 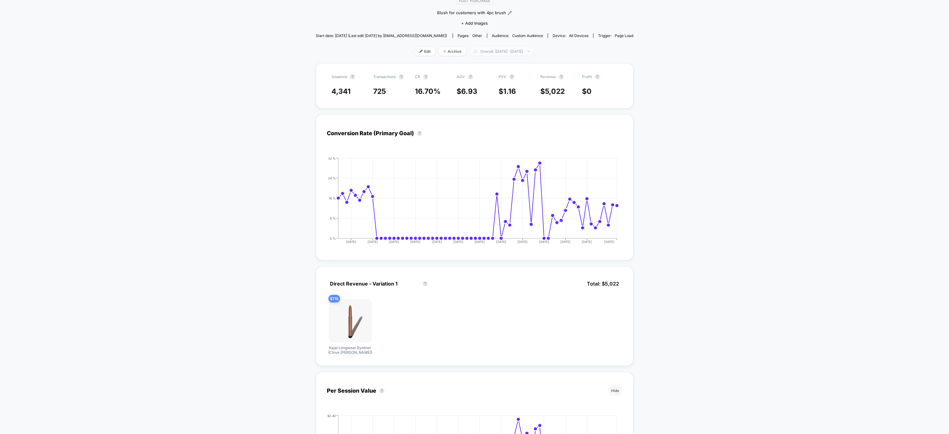 What do you see at coordinates (548, 77) in the screenshot?
I see `span: Revenue` at bounding box center [548, 77].